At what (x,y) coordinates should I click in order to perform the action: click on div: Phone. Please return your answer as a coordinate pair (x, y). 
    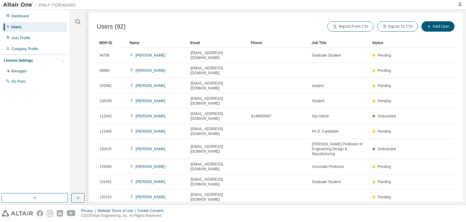
    Looking at the image, I should click on (279, 43).